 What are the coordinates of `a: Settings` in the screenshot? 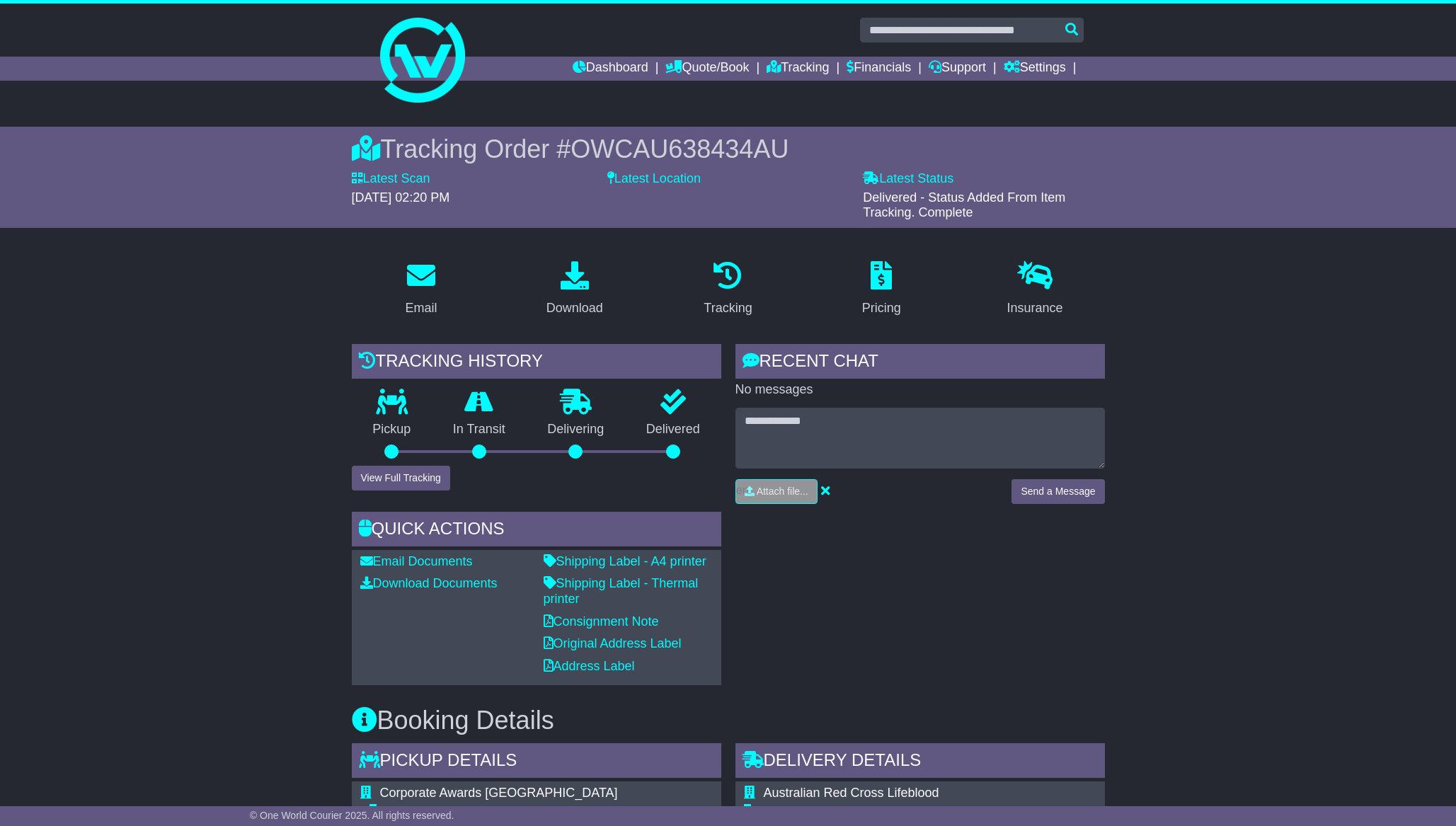 It's located at (1035, 69).